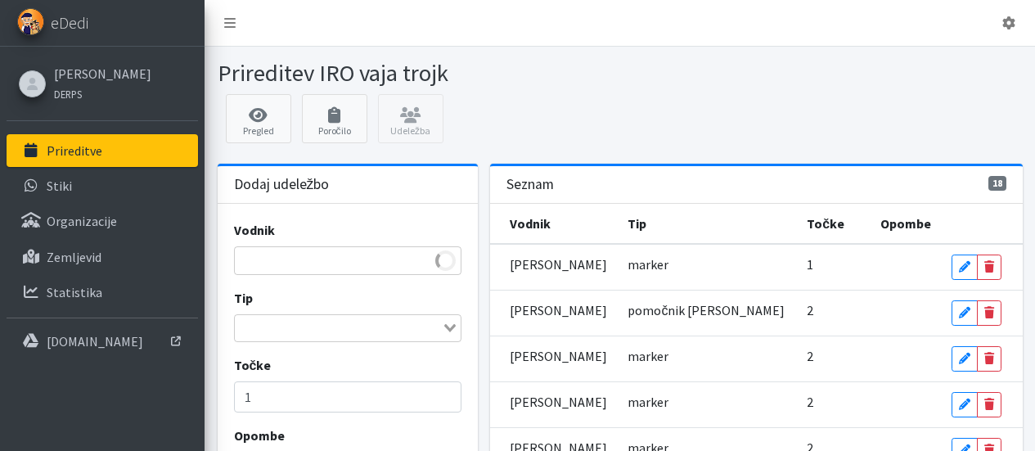 The image size is (1035, 451). Describe the element at coordinates (102, 257) in the screenshot. I see `a: Zemljevid` at that location.